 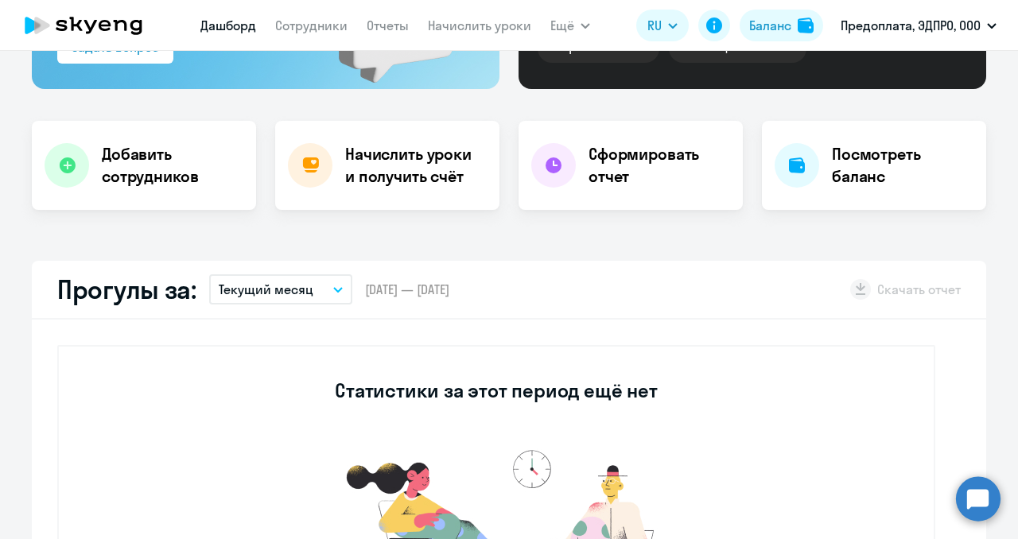 I want to click on button: RU, so click(x=662, y=25).